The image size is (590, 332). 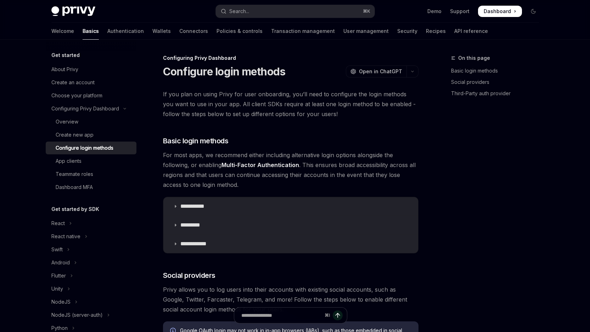 I want to click on a: Create new app, so click(x=91, y=135).